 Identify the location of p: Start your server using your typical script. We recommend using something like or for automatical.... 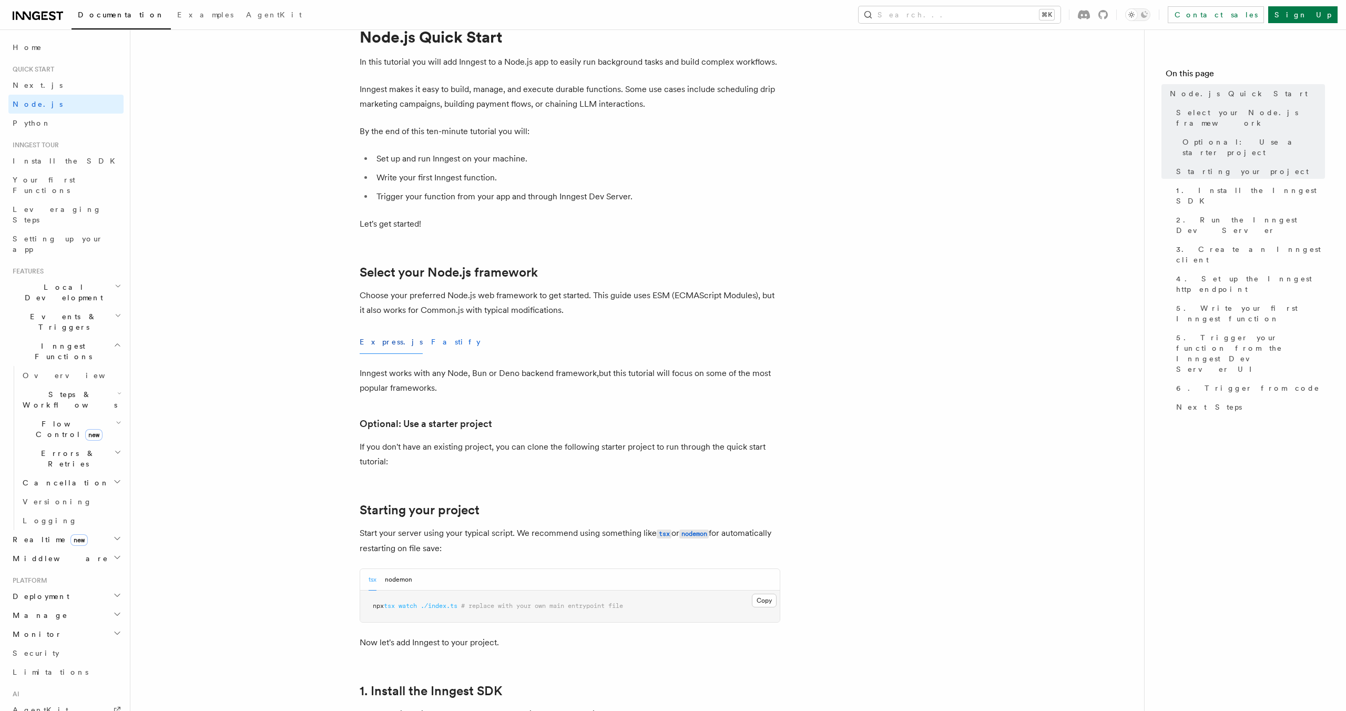
(570, 541).